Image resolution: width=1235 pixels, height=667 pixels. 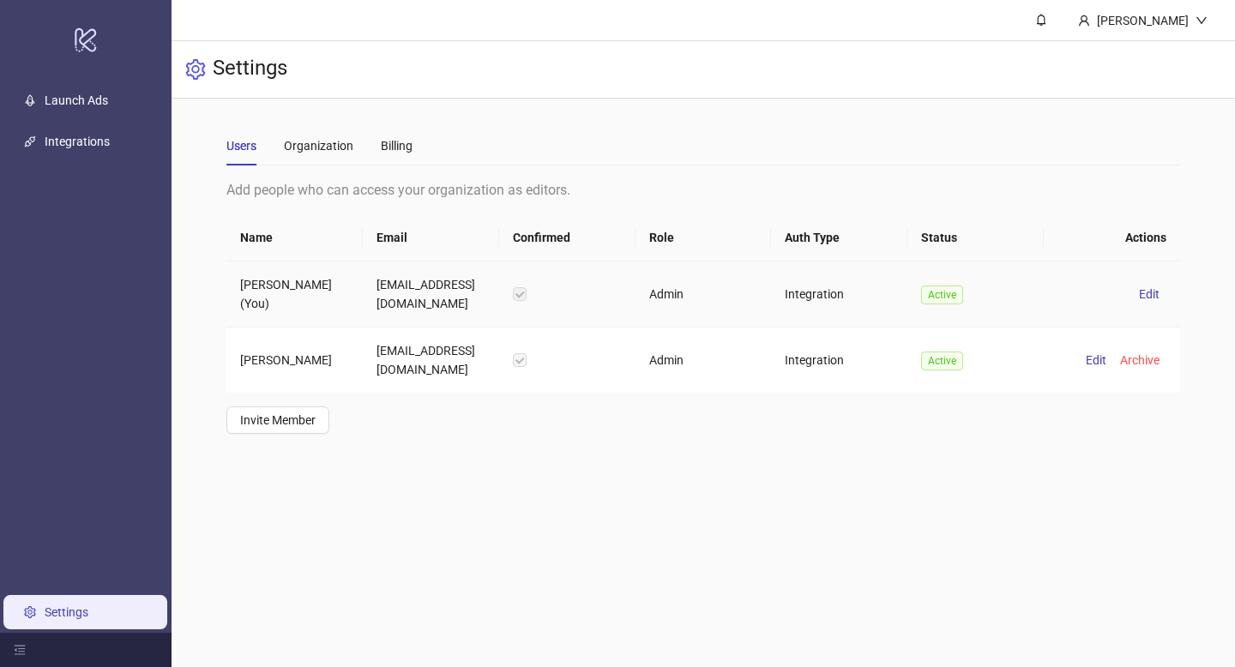 I want to click on th: Role, so click(x=703, y=238).